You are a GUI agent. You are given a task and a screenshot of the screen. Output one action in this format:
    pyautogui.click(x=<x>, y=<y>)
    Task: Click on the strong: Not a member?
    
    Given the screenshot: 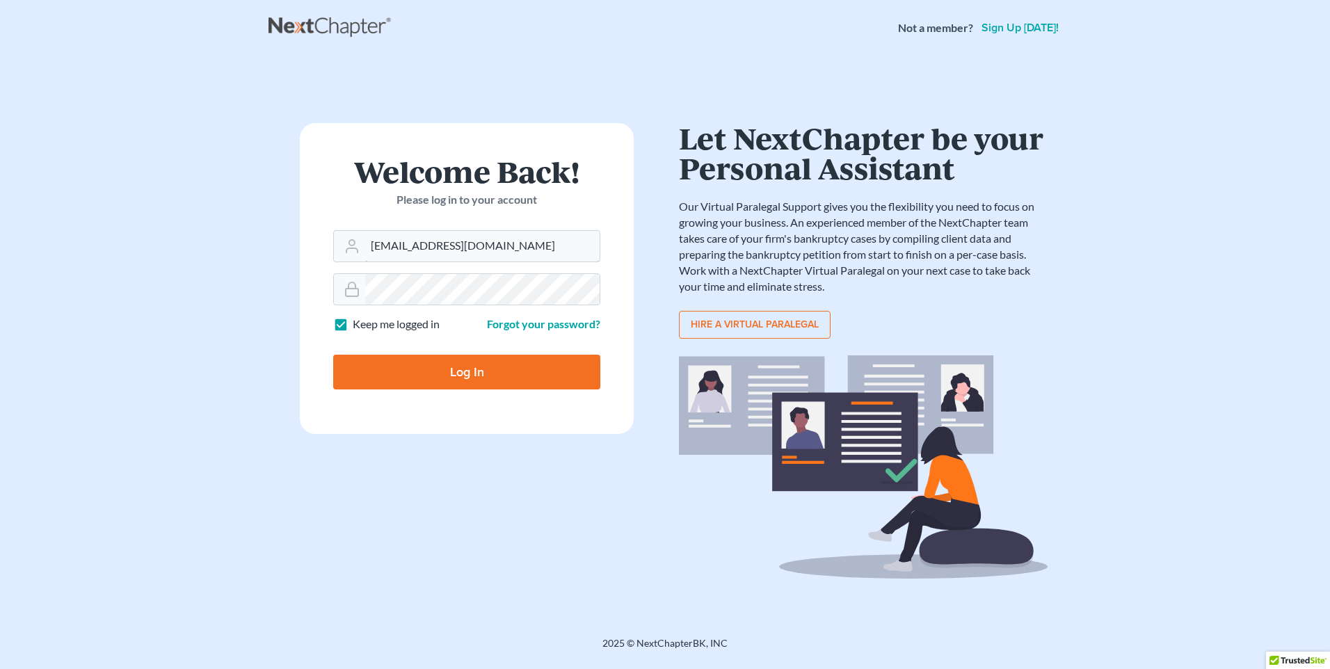 What is the action you would take?
    pyautogui.click(x=936, y=28)
    